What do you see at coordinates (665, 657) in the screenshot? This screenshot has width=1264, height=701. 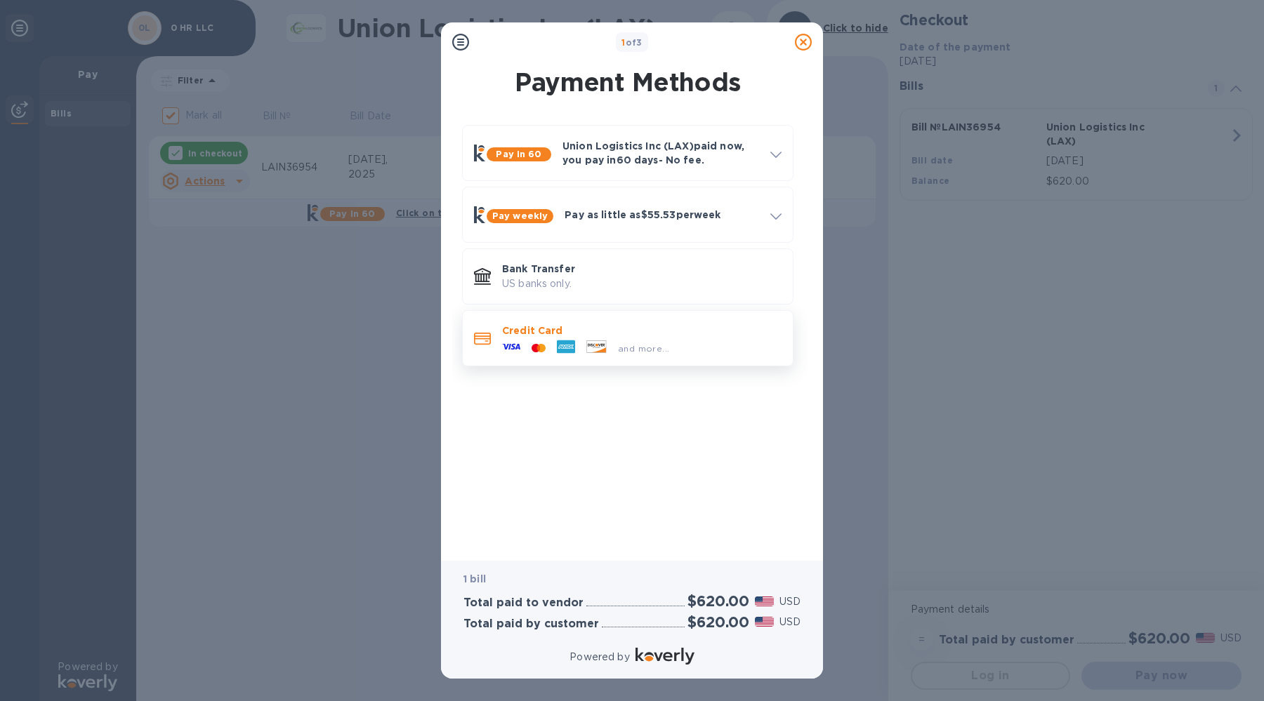 I see `img: Logo` at bounding box center [665, 657].